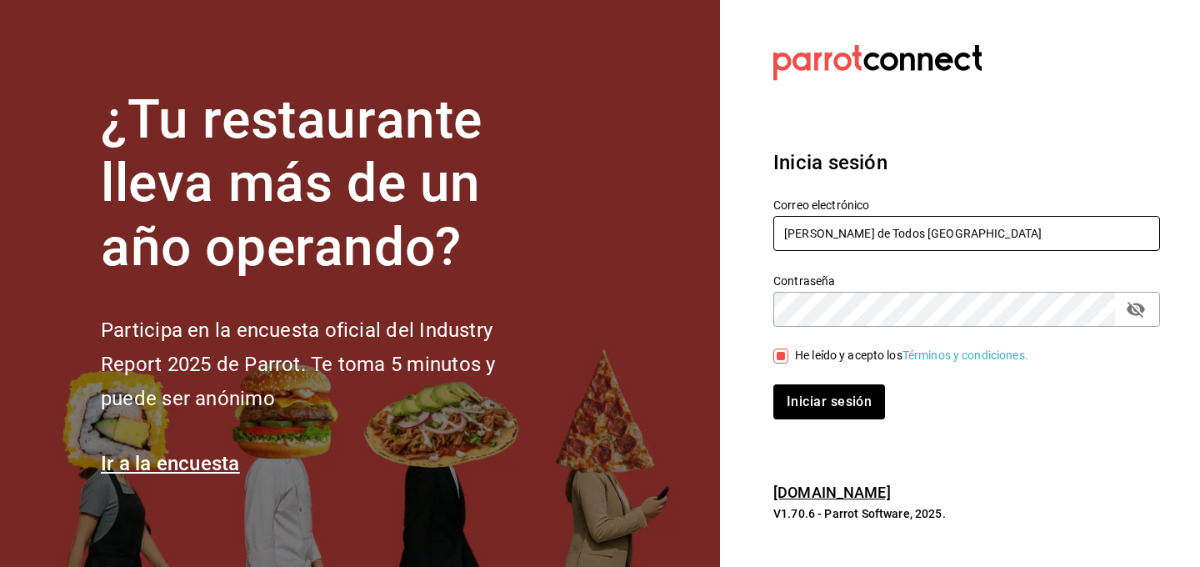 This screenshot has width=1200, height=567. What do you see at coordinates (965, 355) in the screenshot?
I see `a: Términos y condiciones.` at bounding box center [965, 355].